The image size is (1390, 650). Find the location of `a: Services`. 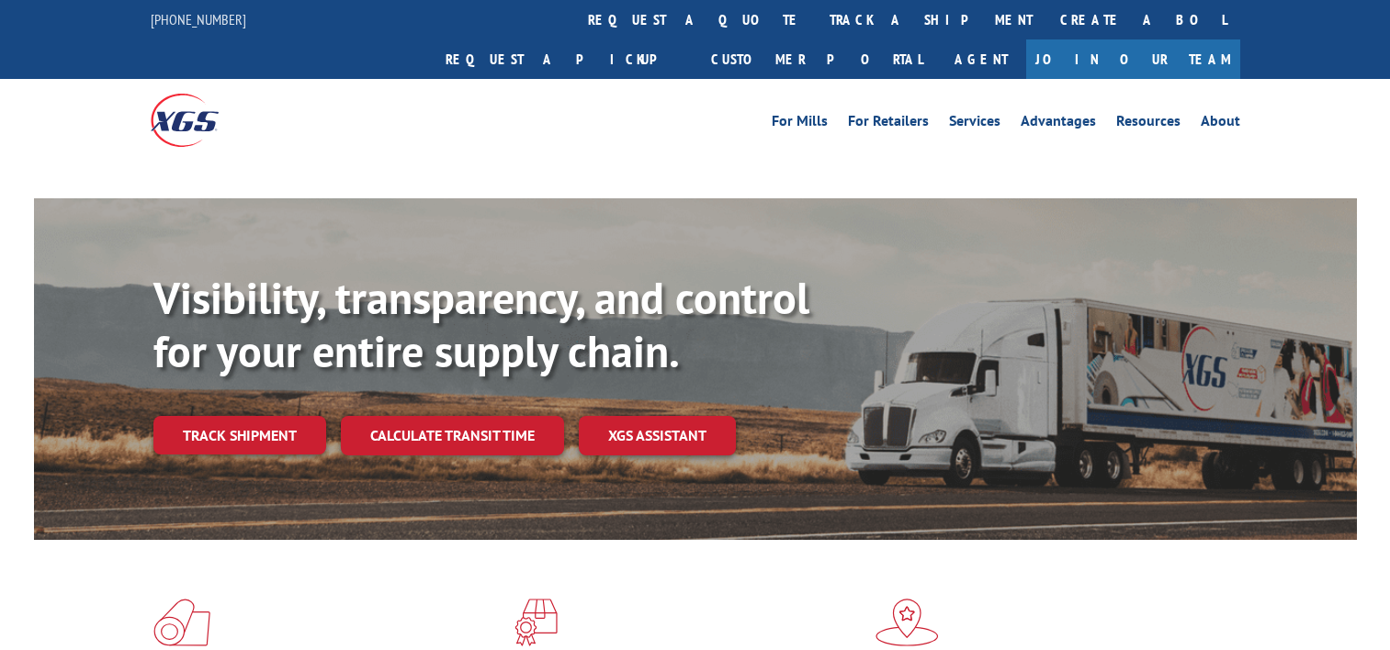

a: Services is located at coordinates (975, 124).